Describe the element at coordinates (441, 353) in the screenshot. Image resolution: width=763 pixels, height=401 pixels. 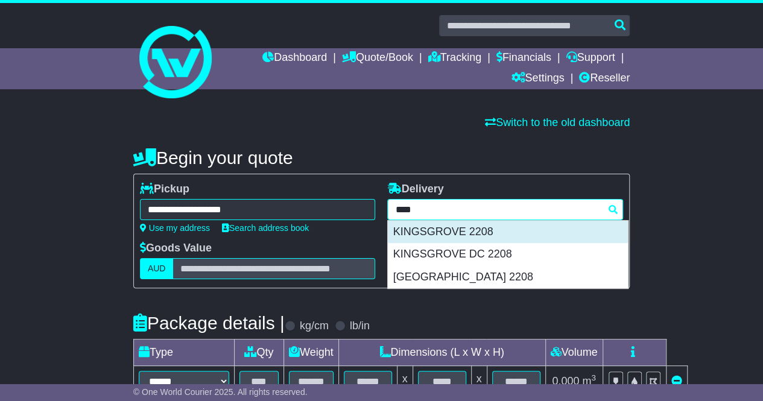
I see `td: Dimensions (L x W x H)` at that location.